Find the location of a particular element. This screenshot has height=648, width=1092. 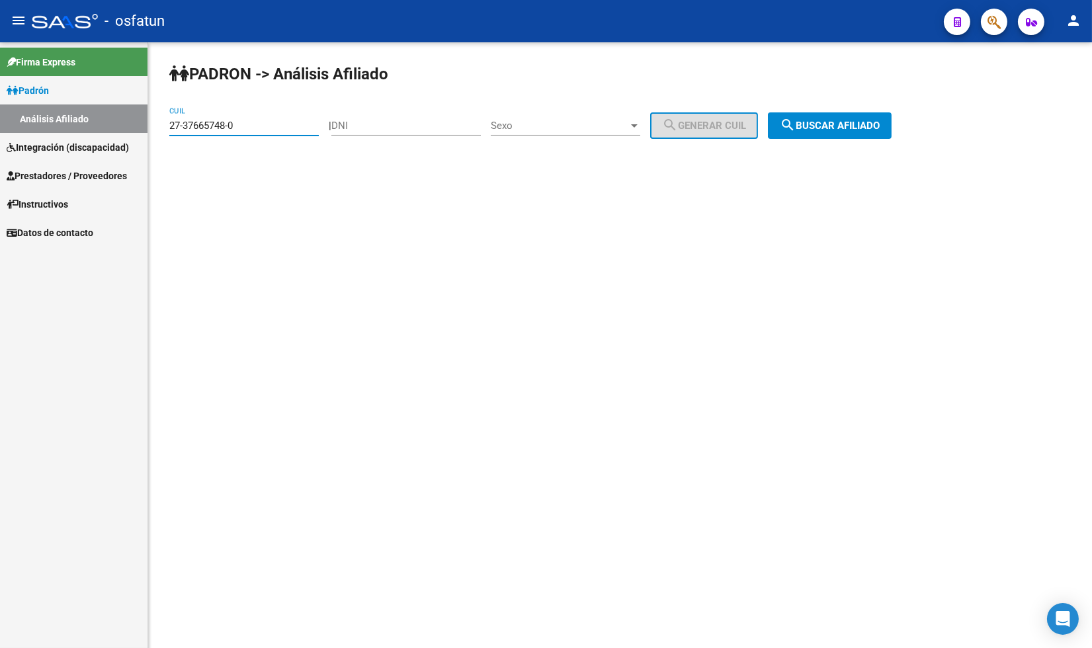

span: Generar CUIL is located at coordinates (704, 126).